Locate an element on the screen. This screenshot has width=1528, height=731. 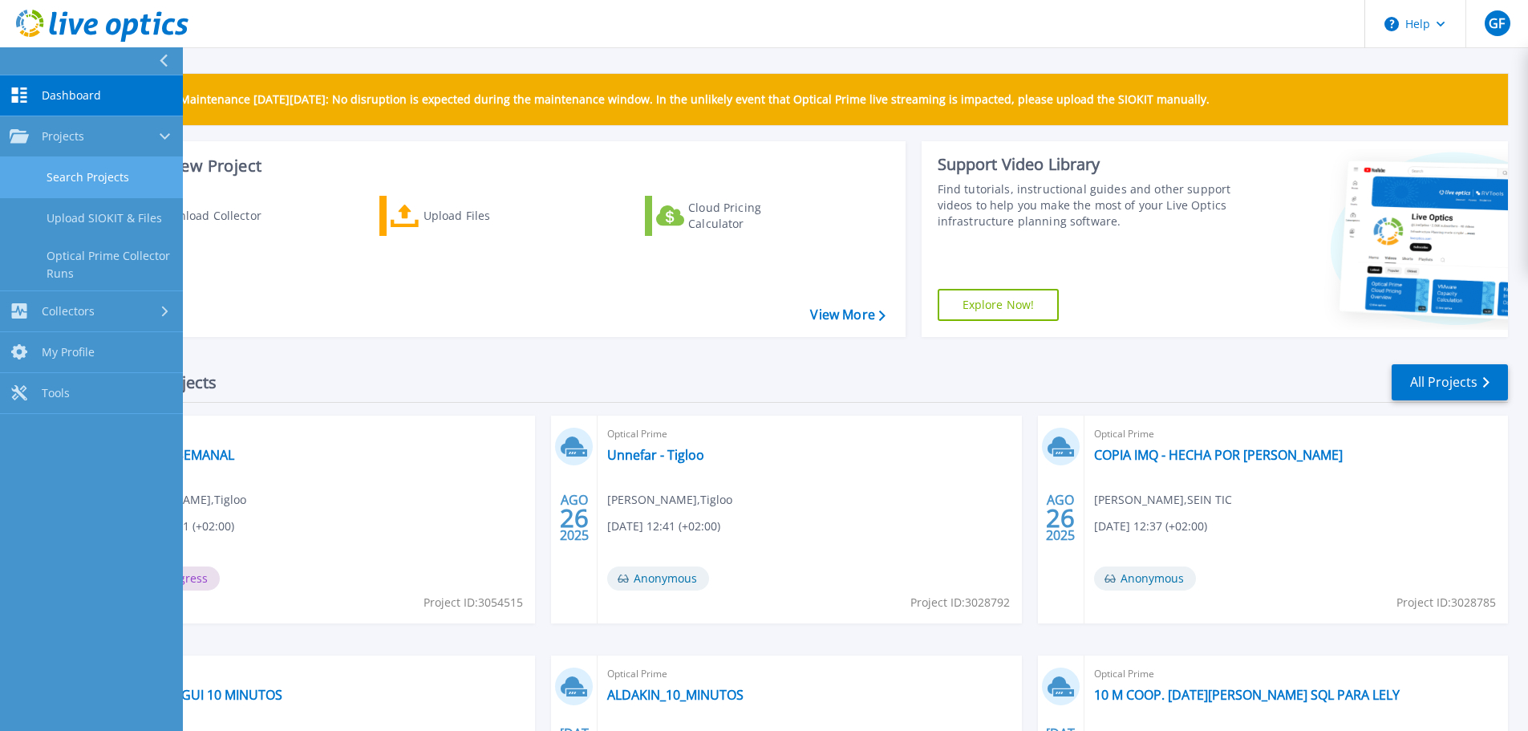
h3: Start a New Project is located at coordinates (499, 166).